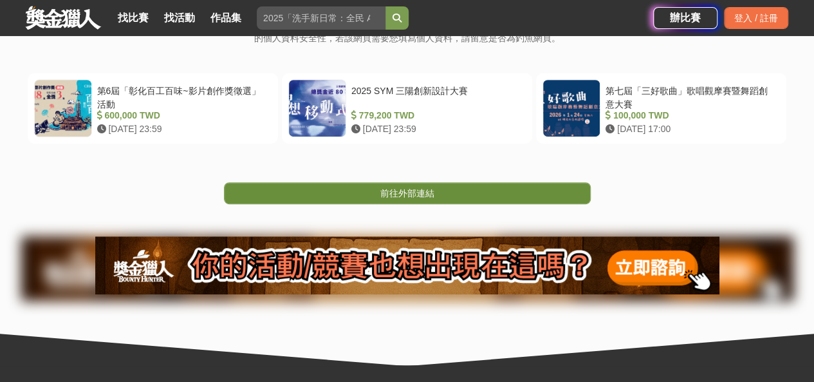  What do you see at coordinates (436, 115) in the screenshot?
I see `div: 779,200 TWD` at bounding box center [436, 115].